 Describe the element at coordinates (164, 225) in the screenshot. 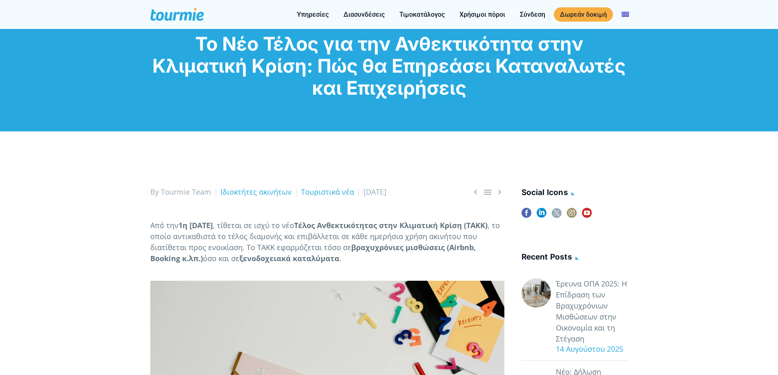

I see `span: Από την` at that location.